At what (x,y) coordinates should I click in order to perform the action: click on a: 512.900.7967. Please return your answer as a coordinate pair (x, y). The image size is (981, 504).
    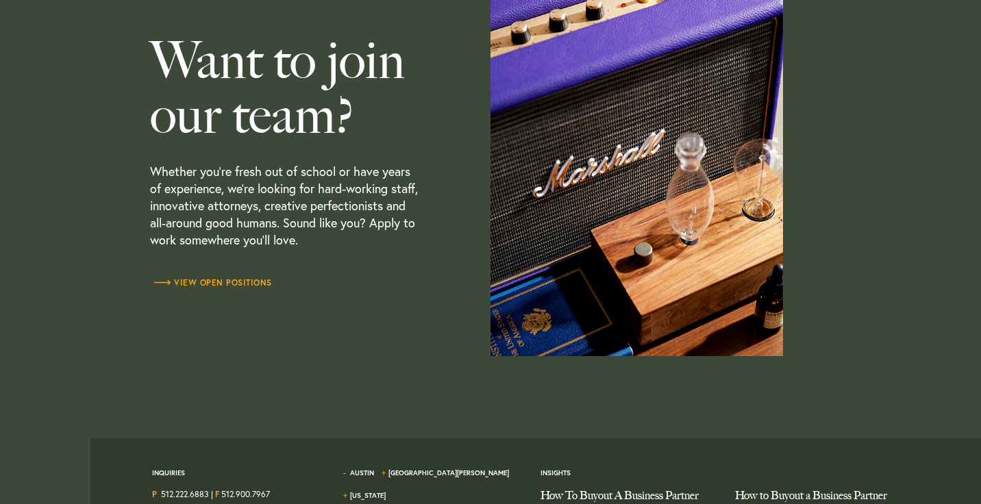
    Looking at the image, I should click on (245, 494).